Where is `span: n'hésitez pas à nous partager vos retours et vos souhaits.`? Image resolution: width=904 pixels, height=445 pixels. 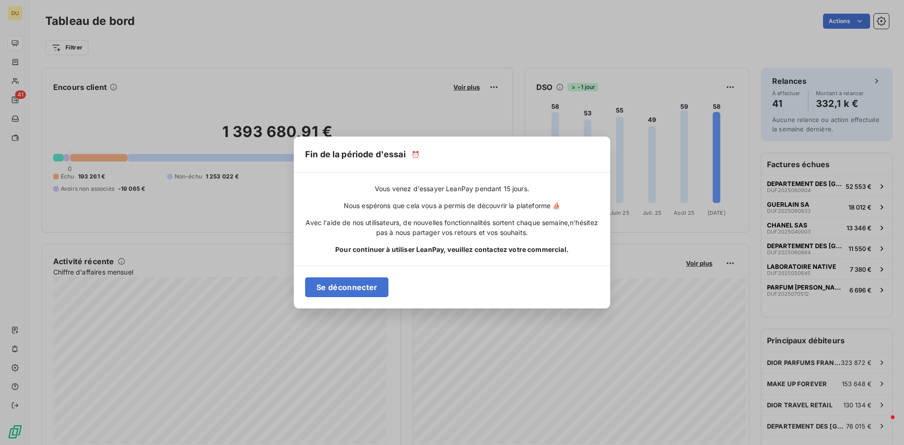 span: n'hésitez pas à nous partager vos retours et vos souhaits. is located at coordinates (488, 227).